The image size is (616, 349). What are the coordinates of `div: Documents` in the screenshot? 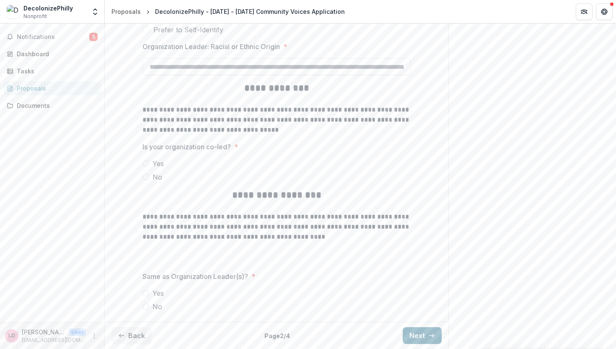 It's located at (55, 105).